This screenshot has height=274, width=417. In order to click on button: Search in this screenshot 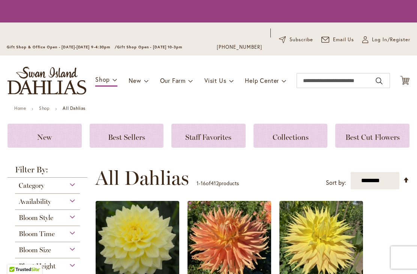, I will do `click(379, 81)`.